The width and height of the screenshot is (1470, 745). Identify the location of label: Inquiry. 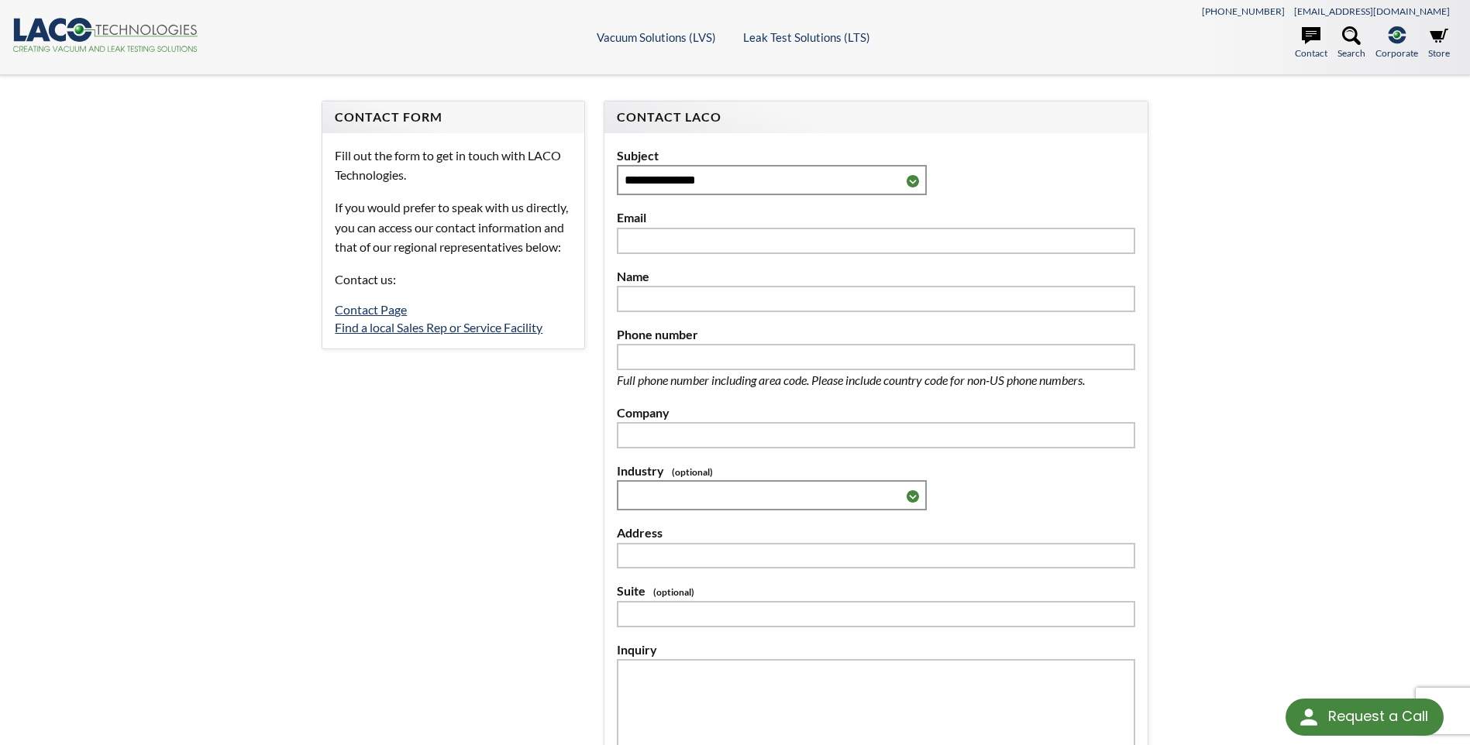
(876, 650).